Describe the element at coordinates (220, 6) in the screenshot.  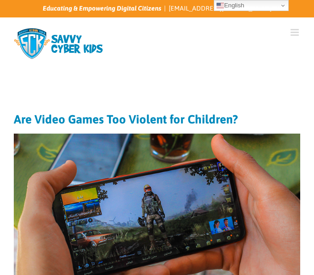
I see `img: en` at that location.